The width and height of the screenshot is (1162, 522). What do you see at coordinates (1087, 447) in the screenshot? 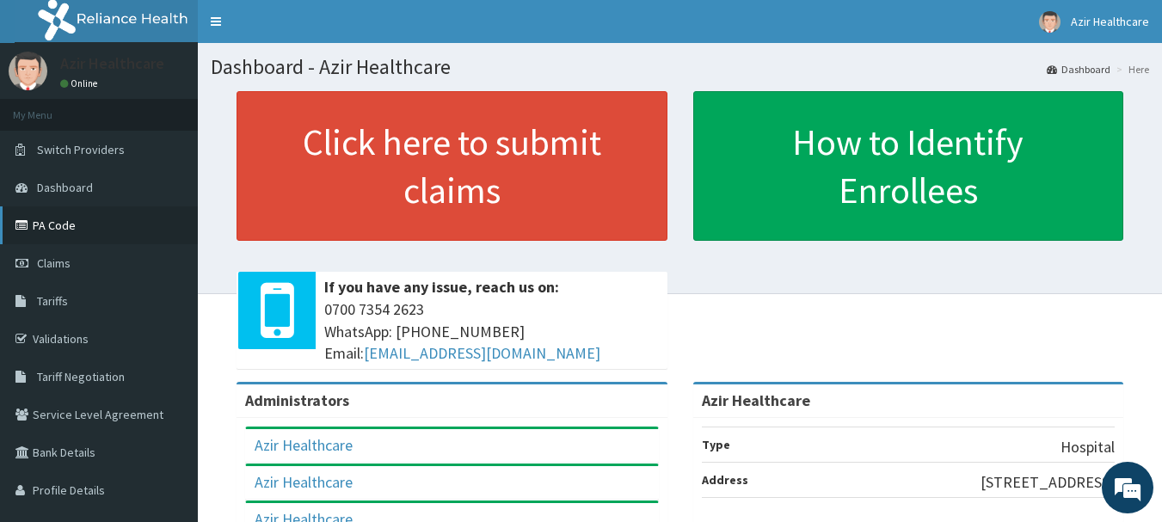
I see `p: Hospital` at bounding box center [1087, 447].